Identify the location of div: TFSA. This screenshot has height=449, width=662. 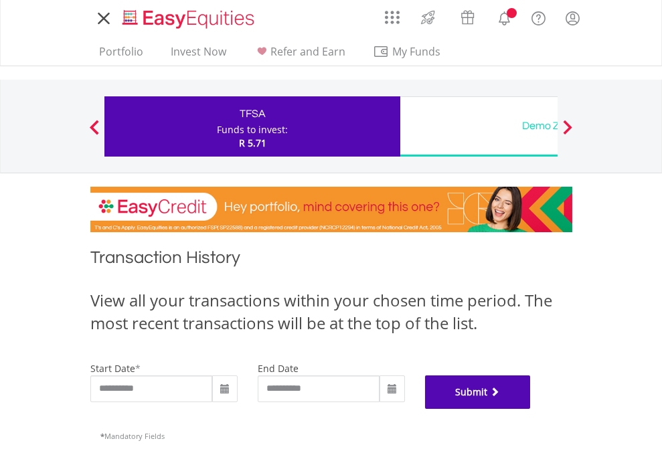
(253, 114).